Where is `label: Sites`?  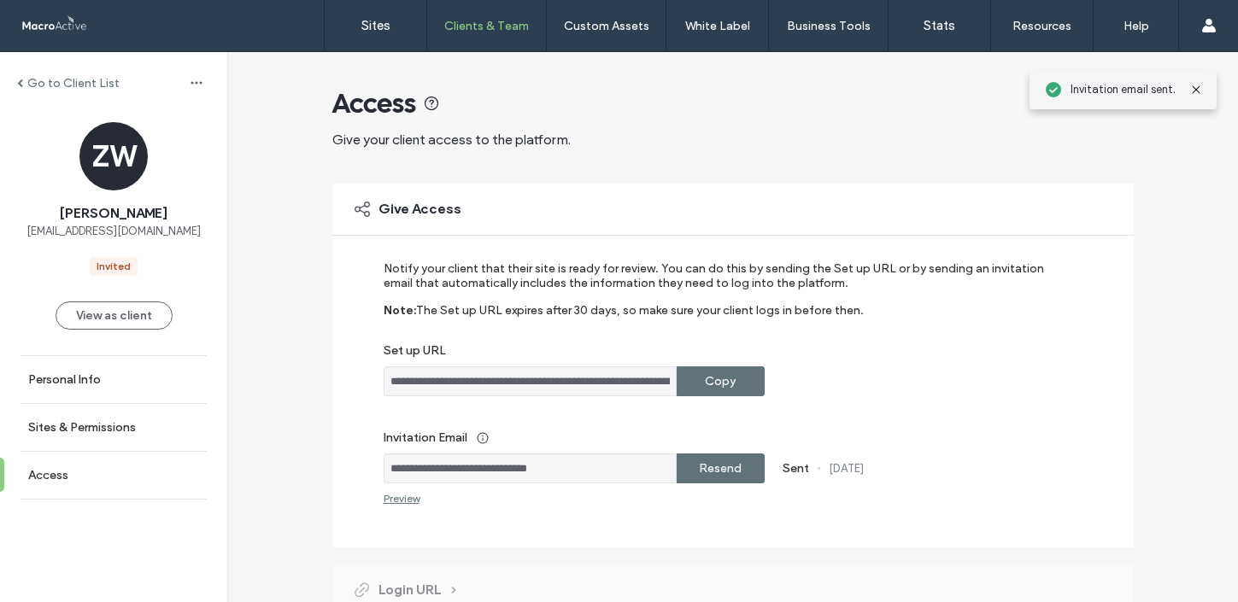
label: Sites is located at coordinates (376, 26).